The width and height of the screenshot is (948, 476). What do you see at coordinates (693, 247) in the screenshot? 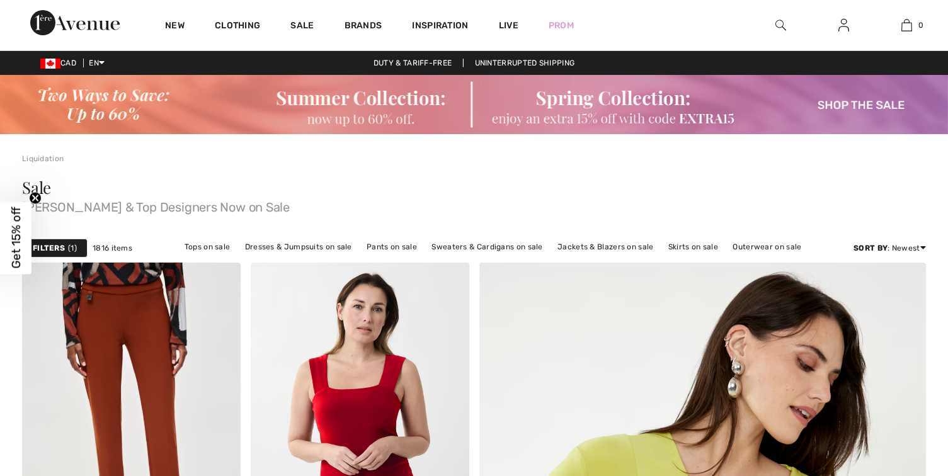
I see `a: Skirts on sale` at bounding box center [693, 247].